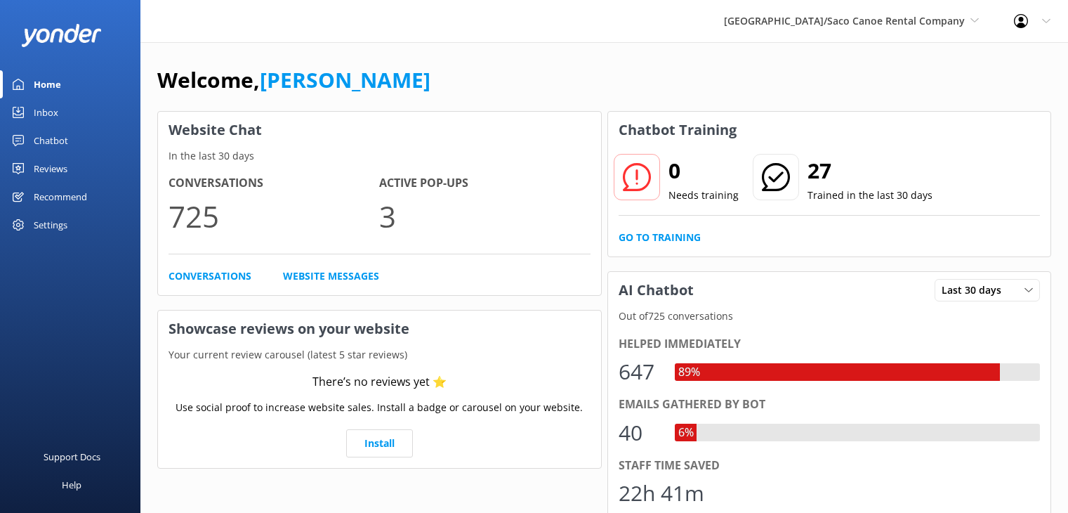 The width and height of the screenshot is (1068, 513). Describe the element at coordinates (485, 183) in the screenshot. I see `h4: Active Pop-ups` at that location.